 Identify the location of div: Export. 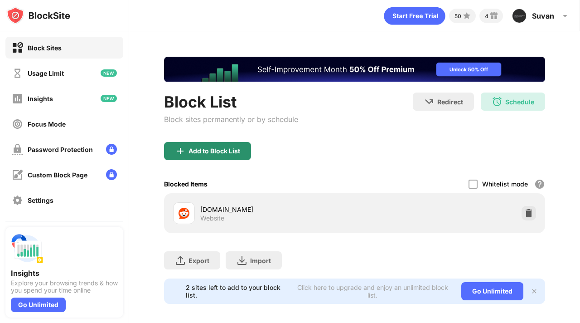
(199, 260).